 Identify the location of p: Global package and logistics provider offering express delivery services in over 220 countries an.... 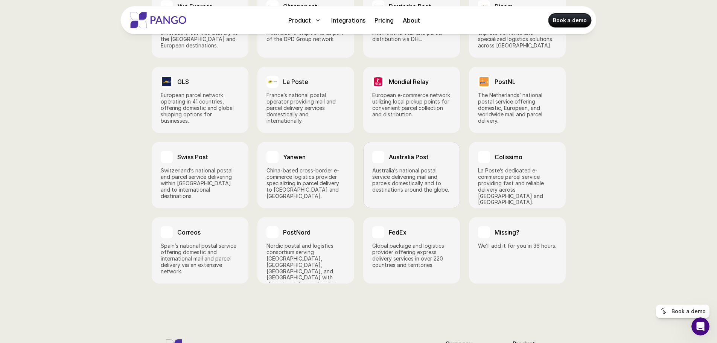
(411, 255).